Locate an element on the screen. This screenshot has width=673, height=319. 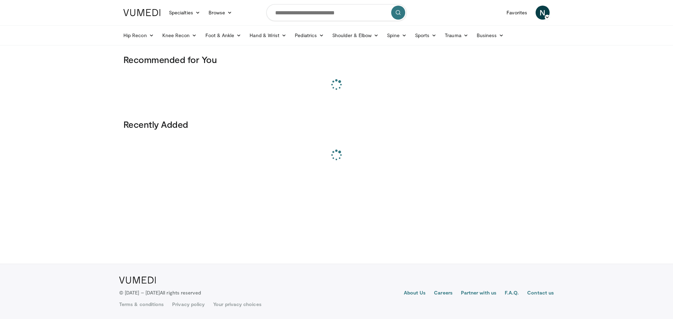
a: N is located at coordinates (543, 13).